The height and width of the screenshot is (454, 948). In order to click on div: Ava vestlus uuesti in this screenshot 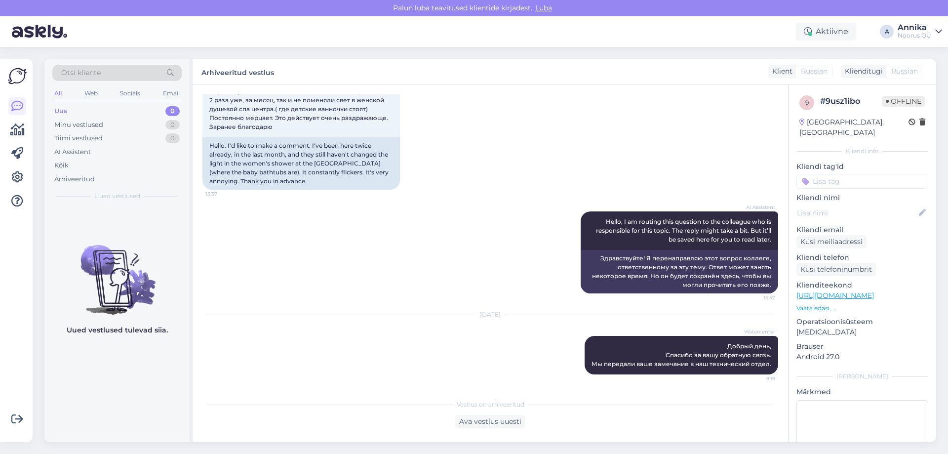, I will do `click(490, 421)`.